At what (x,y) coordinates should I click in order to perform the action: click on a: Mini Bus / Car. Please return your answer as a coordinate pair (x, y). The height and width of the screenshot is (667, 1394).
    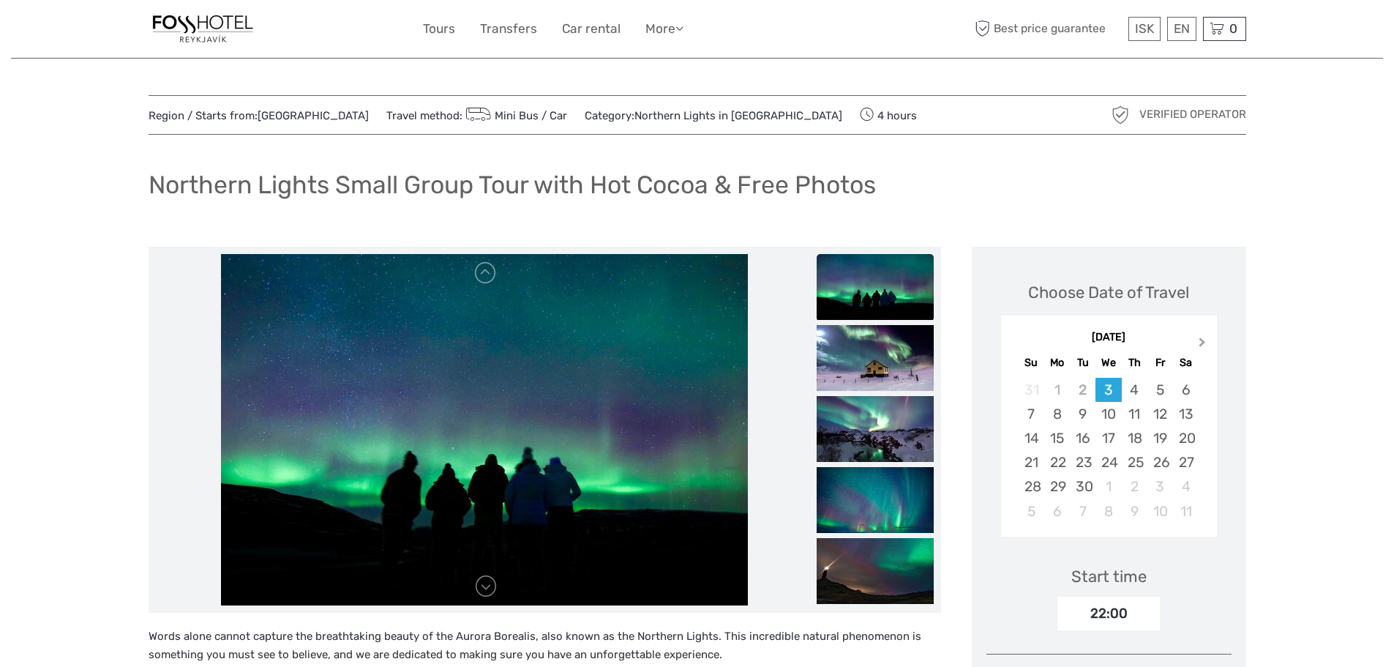
    Looking at the image, I should click on (515, 116).